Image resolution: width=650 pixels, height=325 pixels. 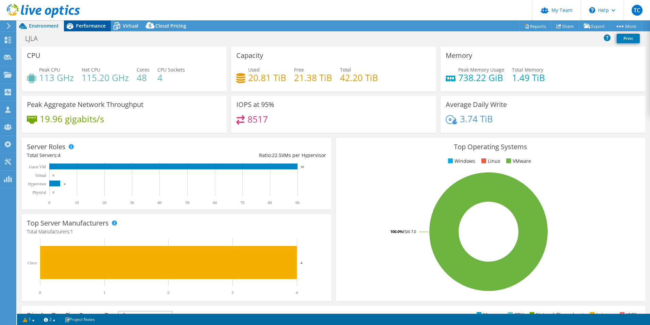 What do you see at coordinates (397, 231) in the screenshot?
I see `tspan: 100.0%` at bounding box center [397, 231].